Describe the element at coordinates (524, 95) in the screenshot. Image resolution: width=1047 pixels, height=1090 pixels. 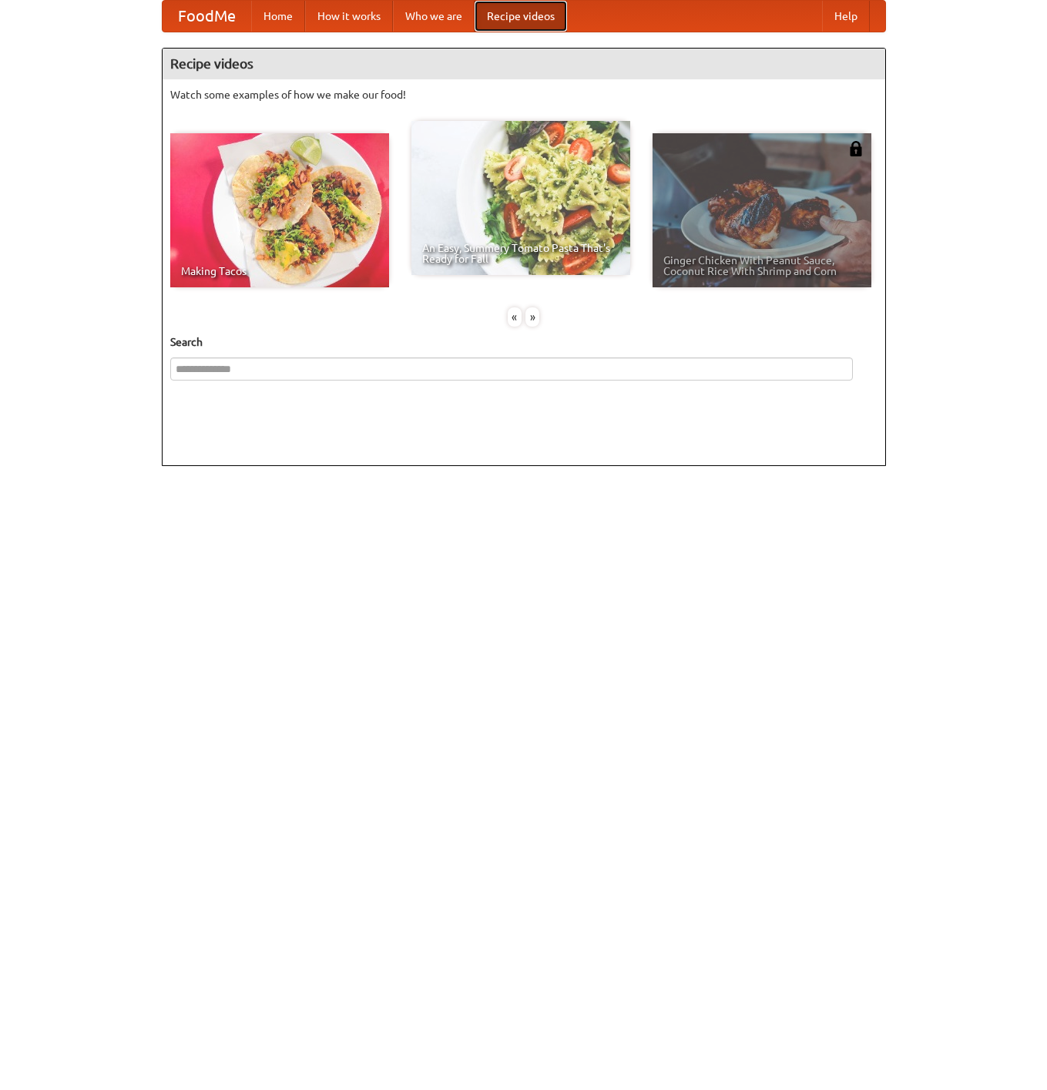
I see `p: Watch some examples of how we make our food!` at that location.